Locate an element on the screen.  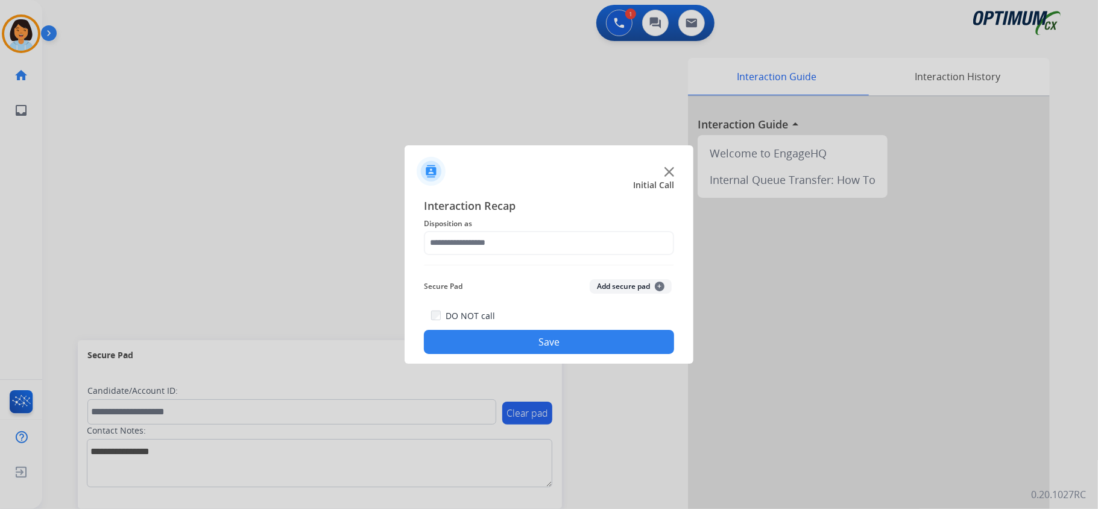
p: 0.20.1027RC is located at coordinates (1059, 495).